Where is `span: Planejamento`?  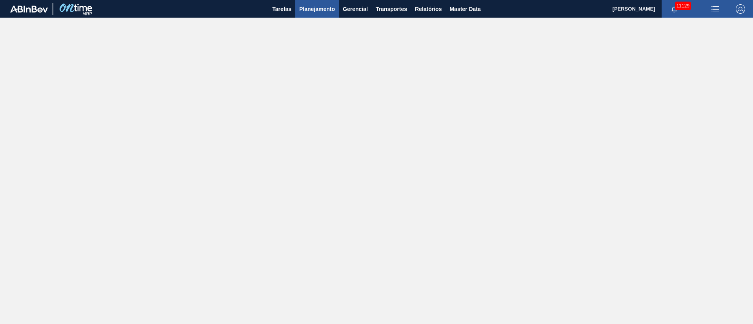
span: Planejamento is located at coordinates (317, 9).